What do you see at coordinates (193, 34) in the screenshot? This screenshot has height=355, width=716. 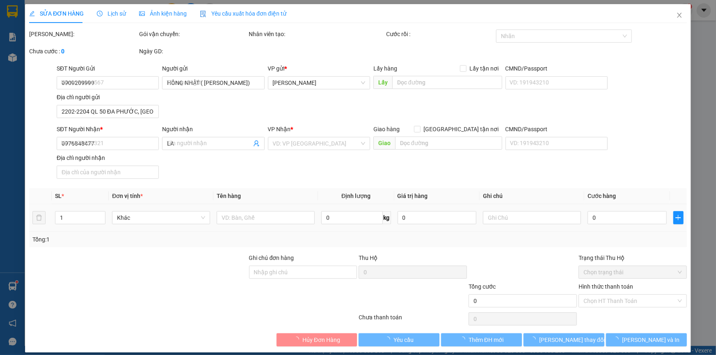 I see `div: Gói vận chuyển:` at bounding box center [193, 34].